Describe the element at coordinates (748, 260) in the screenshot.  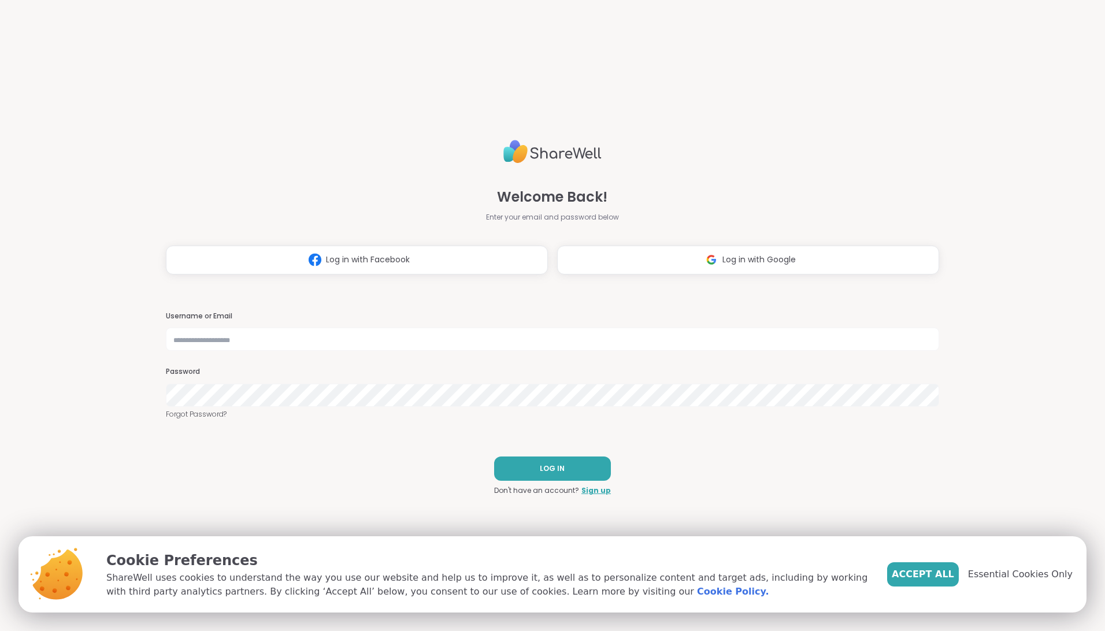
I see `button: Log in with Google` at that location.